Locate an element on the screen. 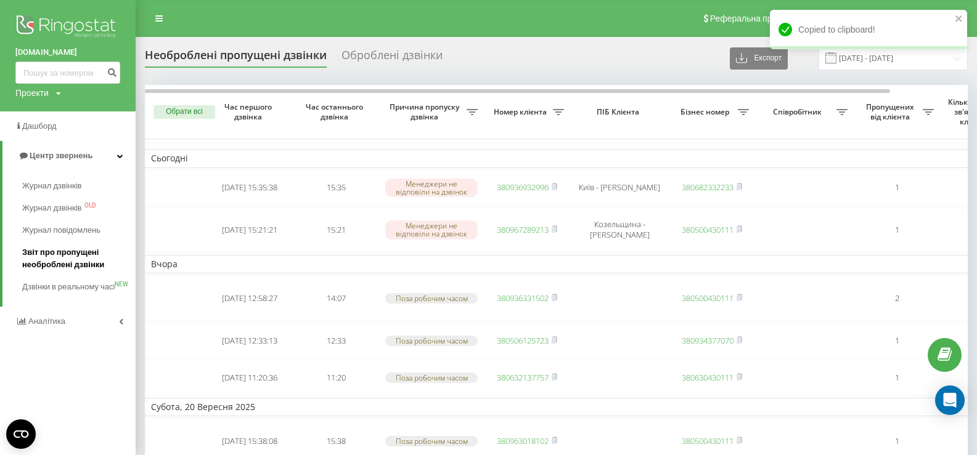 The width and height of the screenshot is (977, 455). td: 2 is located at coordinates (897, 298).